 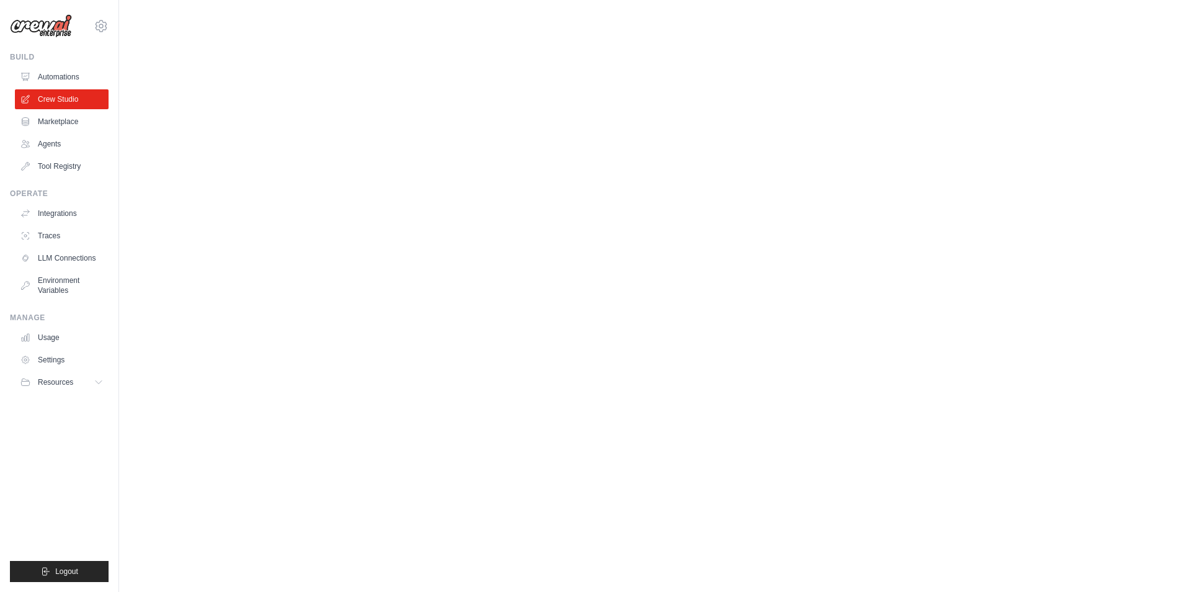 I want to click on a: Automations, so click(x=61, y=77).